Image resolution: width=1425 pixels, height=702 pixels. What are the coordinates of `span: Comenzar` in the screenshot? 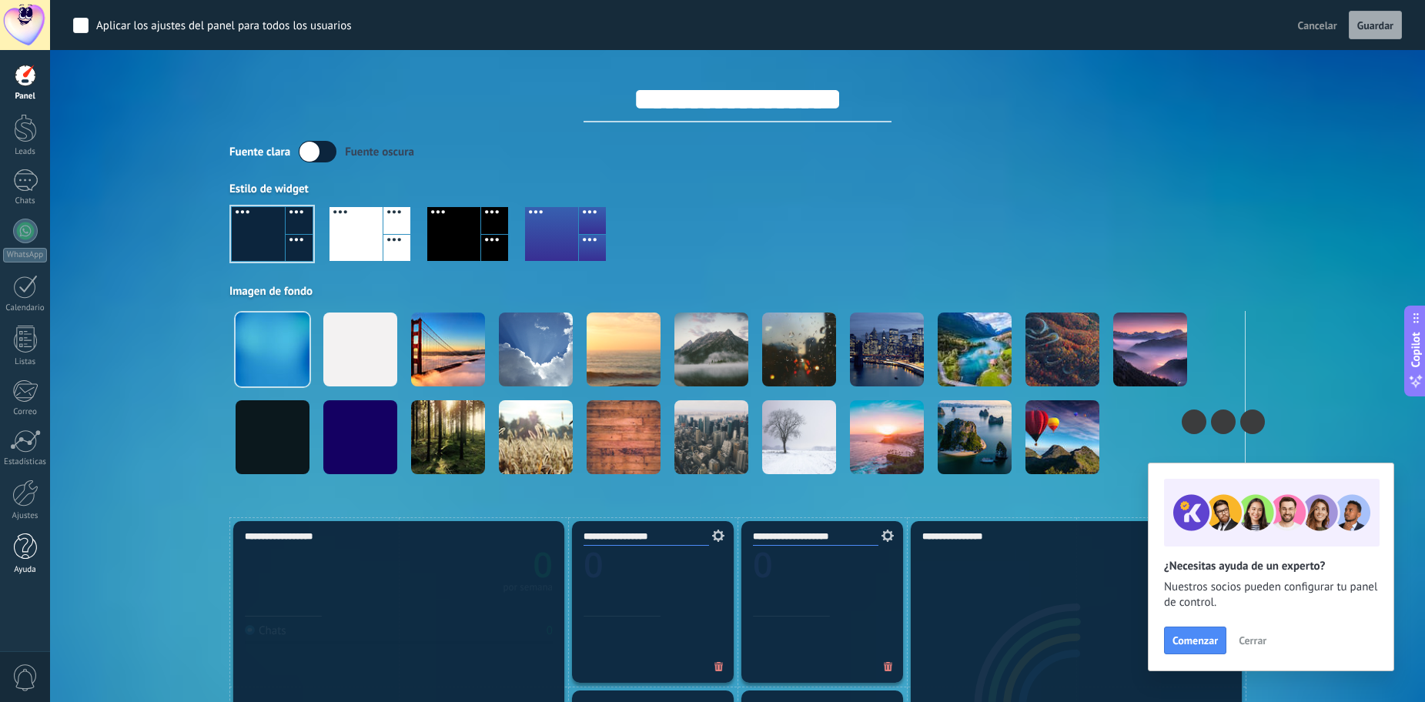 It's located at (1195, 640).